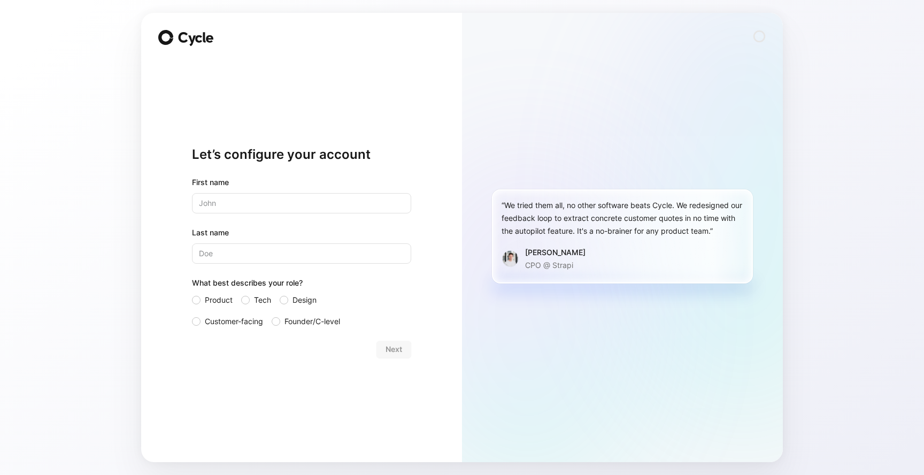 This screenshot has height=475, width=924. What do you see at coordinates (302, 233) in the screenshot?
I see `label: Last name` at bounding box center [302, 233].